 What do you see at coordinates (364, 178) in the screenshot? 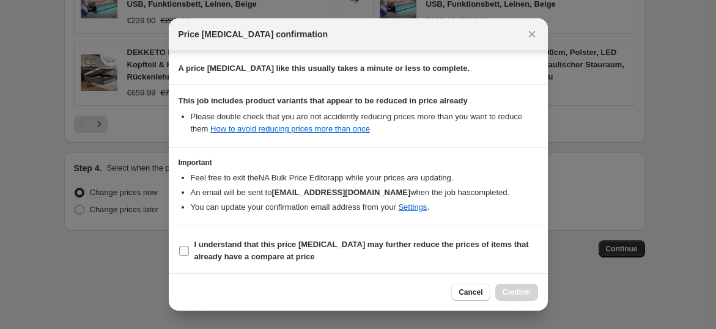
I see `li: Feel free to exit the NA Bulk Price Editor app while your prices are updating.` at bounding box center [364, 178].